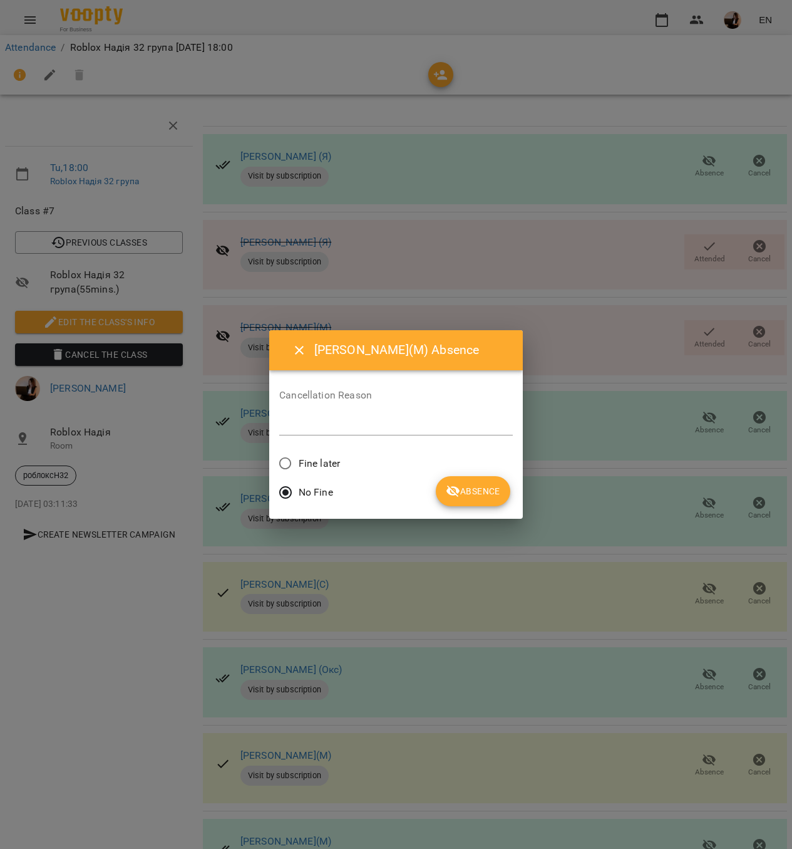 Image resolution: width=792 pixels, height=849 pixels. Describe the element at coordinates (316, 492) in the screenshot. I see `span: No Fine` at that location.